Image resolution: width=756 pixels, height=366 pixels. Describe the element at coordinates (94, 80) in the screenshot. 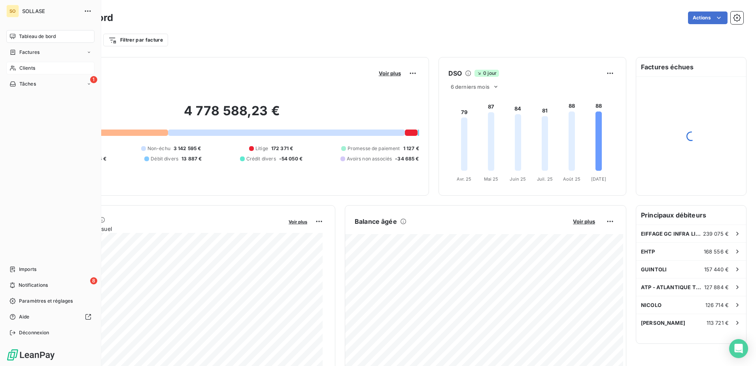

I see `span: 1` at that location.